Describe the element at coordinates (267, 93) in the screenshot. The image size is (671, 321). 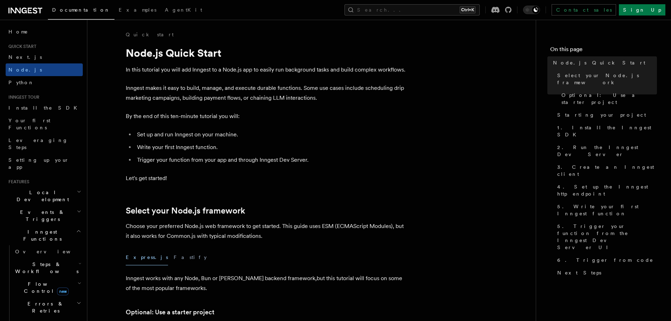
I see `p: Inngest makes it easy to build, manage, and execute durable functions. Some use cases include sch...` at that location.